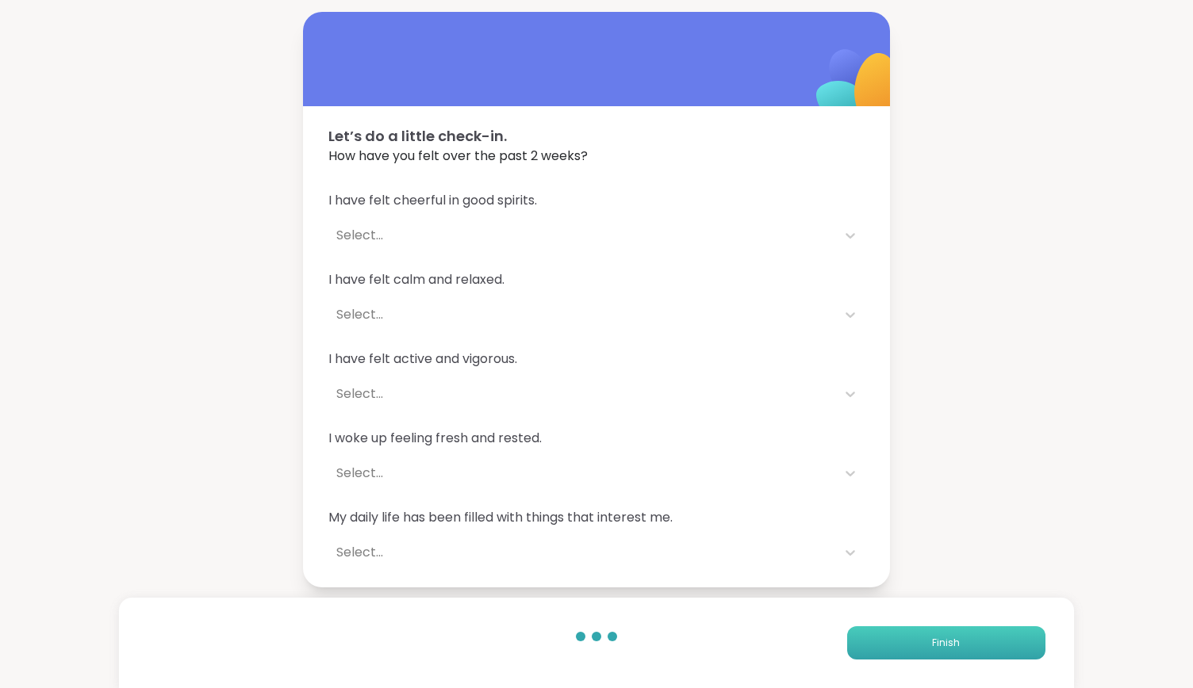  What do you see at coordinates (596, 201) in the screenshot?
I see `span: I have felt cheerful in good spirits.` at bounding box center [596, 201].